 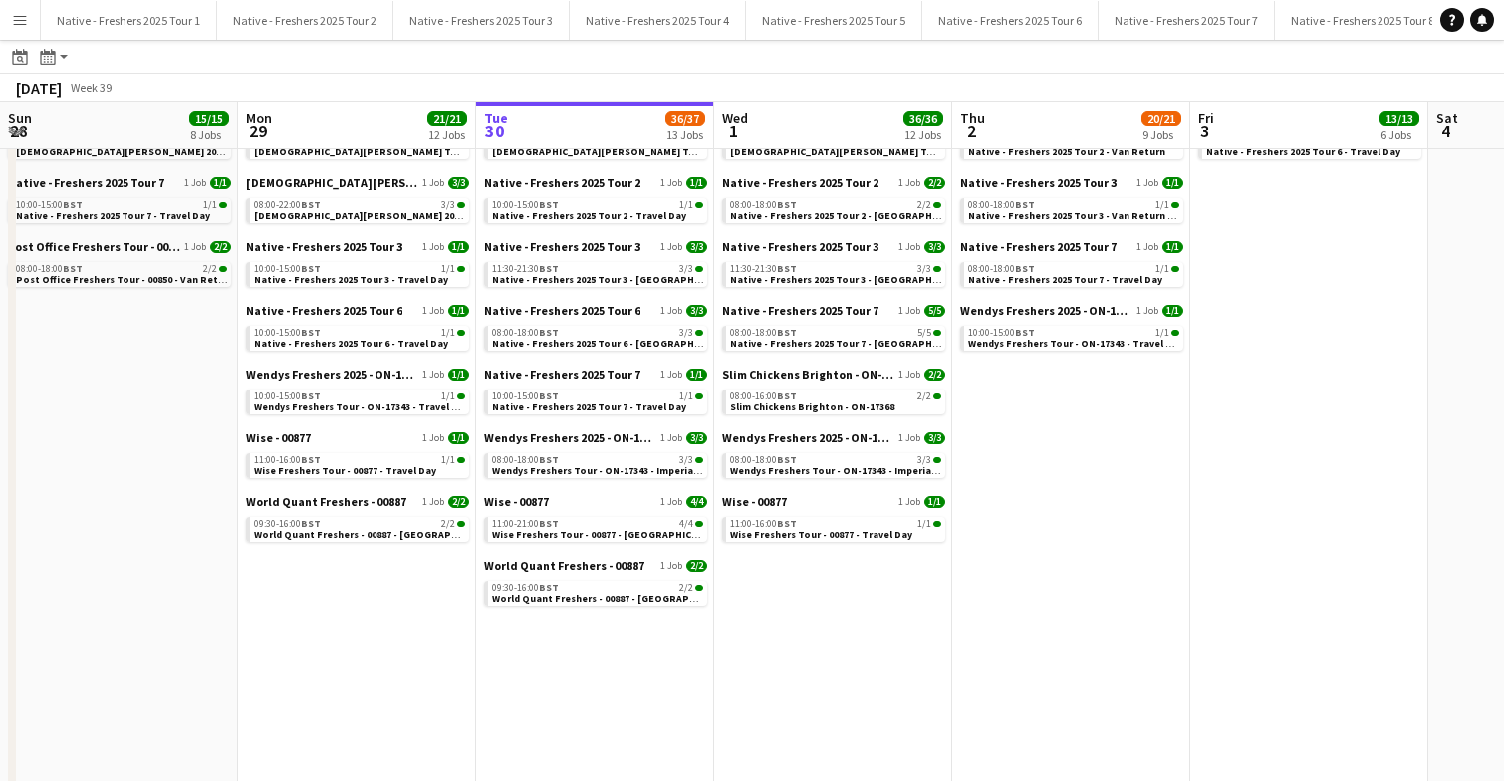 What do you see at coordinates (937, 333) in the screenshot?
I see `span: 5/5` at bounding box center [937, 333].